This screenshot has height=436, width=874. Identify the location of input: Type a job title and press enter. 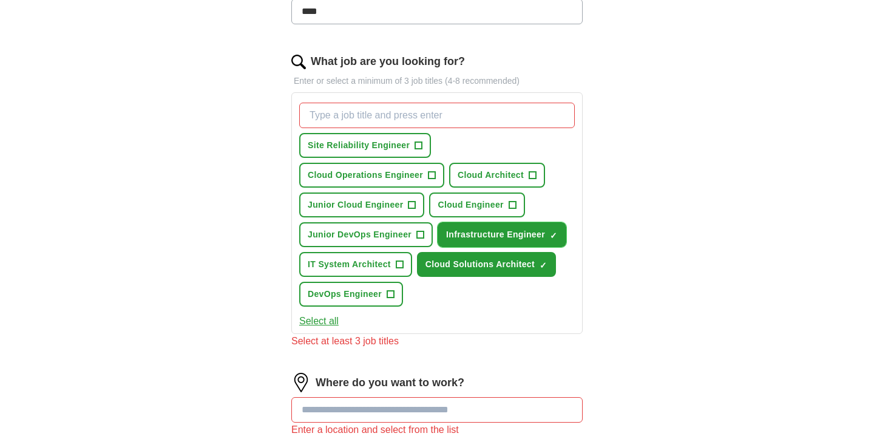
(437, 115).